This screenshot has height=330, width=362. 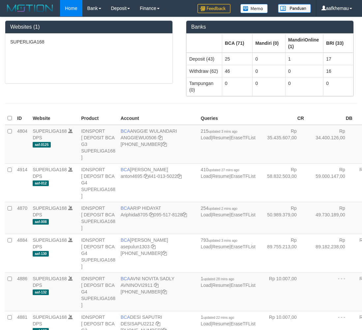 I want to click on th: Queries, so click(x=228, y=118).